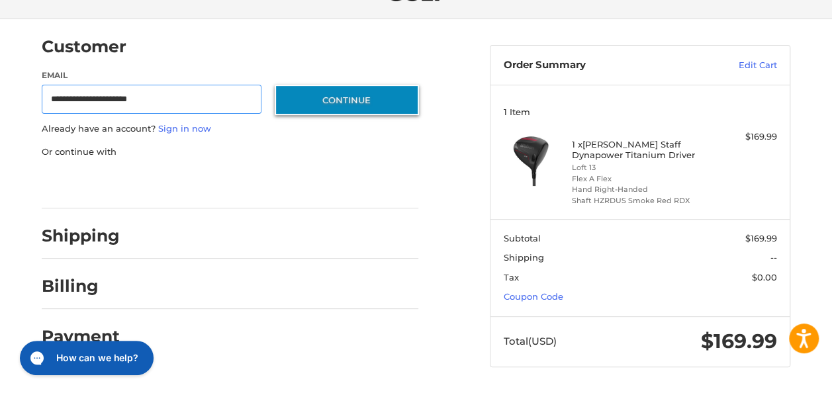 This screenshot has width=832, height=393. I want to click on div: $169.99, so click(742, 137).